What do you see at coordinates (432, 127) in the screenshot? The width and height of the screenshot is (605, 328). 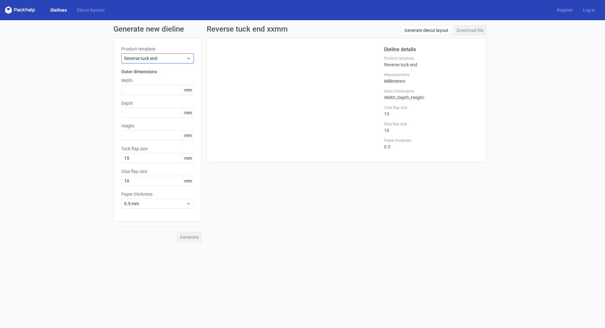 I see `div: 10` at bounding box center [432, 127].